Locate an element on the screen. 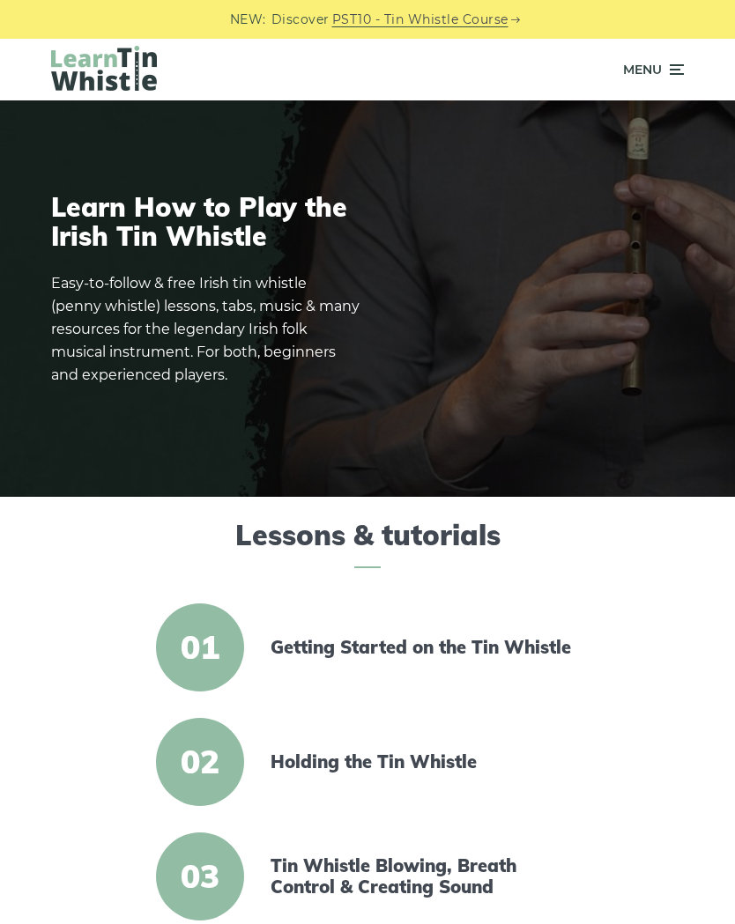 This screenshot has height=924, width=735. span: 03 is located at coordinates (200, 876).